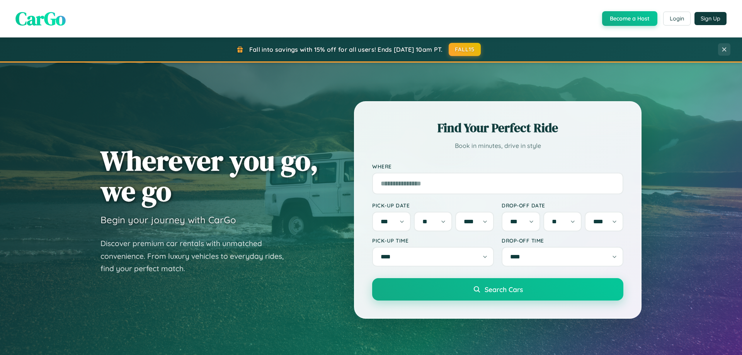 Image resolution: width=742 pixels, height=355 pixels. Describe the element at coordinates (677, 19) in the screenshot. I see `button: Login` at that location.